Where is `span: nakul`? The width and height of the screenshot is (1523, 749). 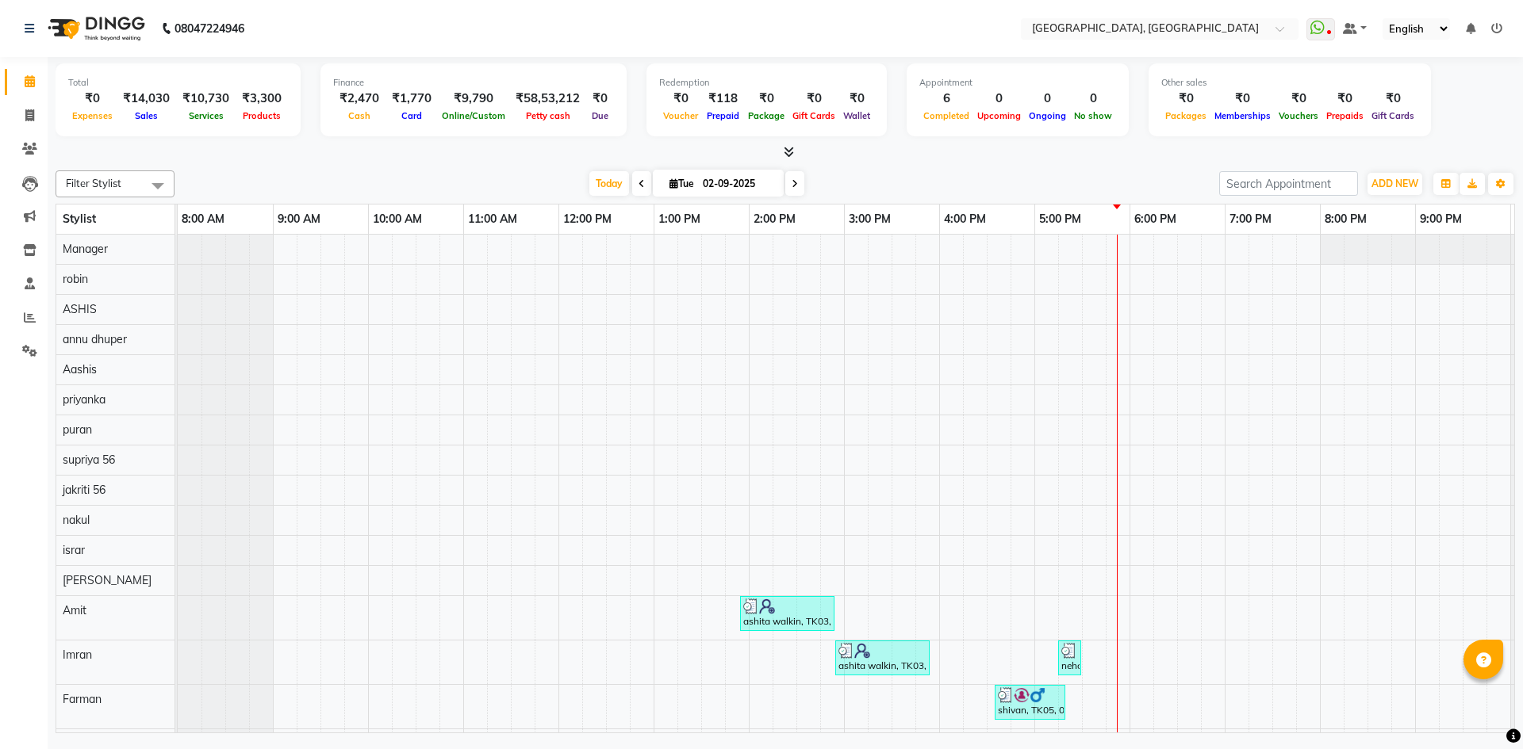
span: nakul is located at coordinates (76, 520).